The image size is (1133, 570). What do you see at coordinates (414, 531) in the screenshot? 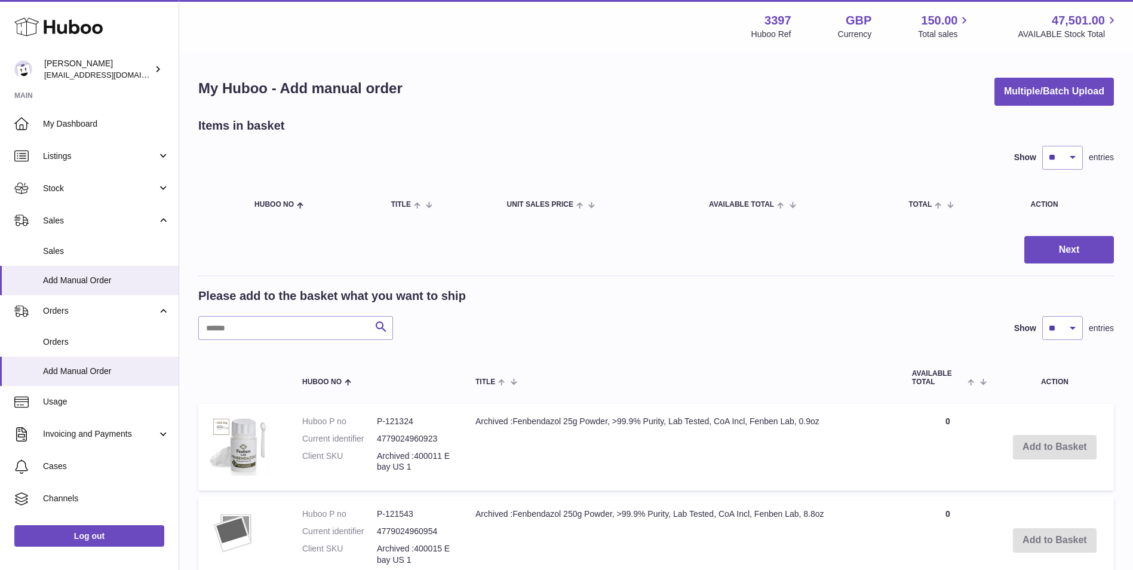
I see `dd: 4779024960954` at bounding box center [414, 531].